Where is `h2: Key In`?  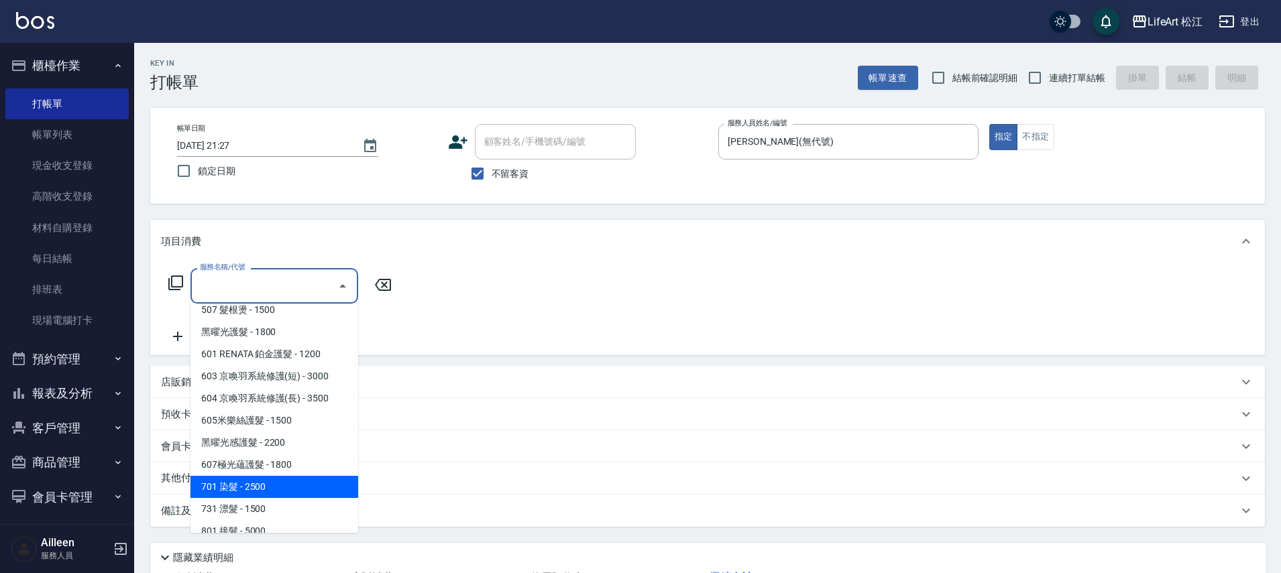 h2: Key In is located at coordinates (174, 63).